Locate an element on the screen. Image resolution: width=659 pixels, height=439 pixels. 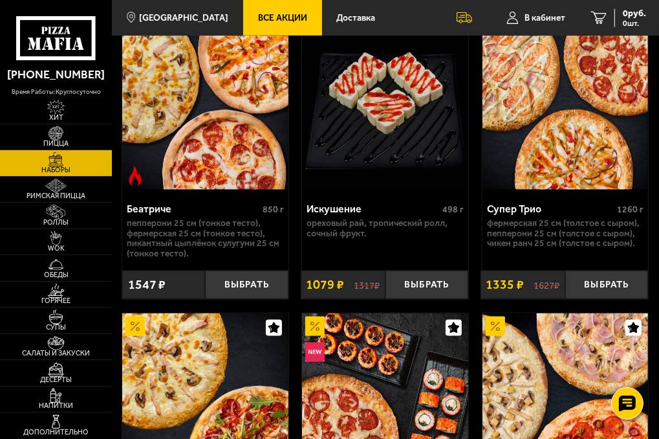
span: 0 руб. is located at coordinates (635, 14).